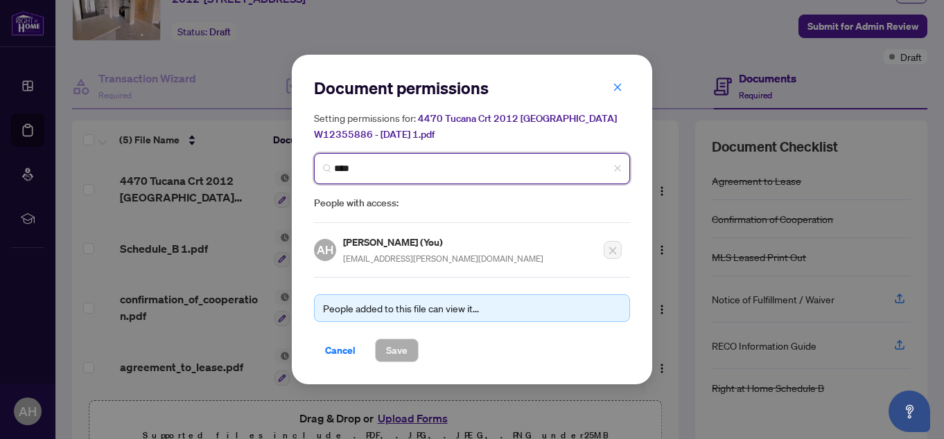  I want to click on button: Save, so click(396, 351).